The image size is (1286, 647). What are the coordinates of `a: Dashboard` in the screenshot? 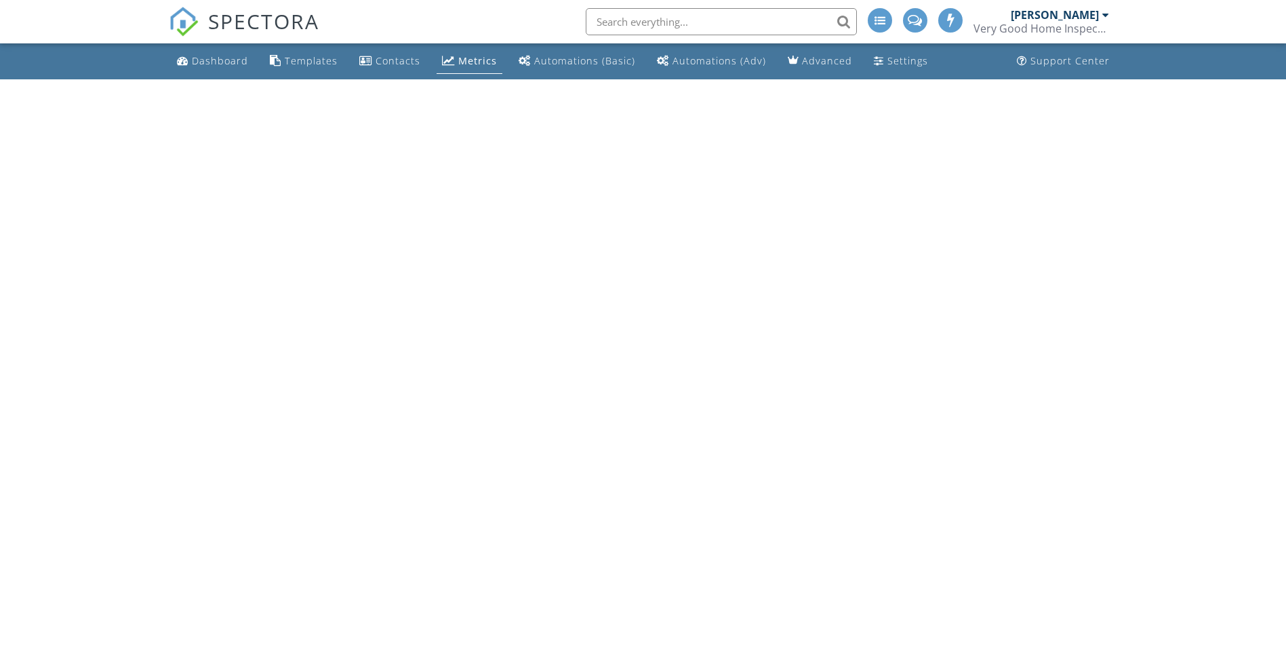 It's located at (212, 61).